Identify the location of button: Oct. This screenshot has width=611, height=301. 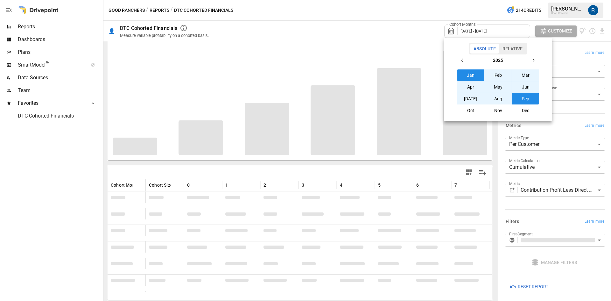
(471, 110).